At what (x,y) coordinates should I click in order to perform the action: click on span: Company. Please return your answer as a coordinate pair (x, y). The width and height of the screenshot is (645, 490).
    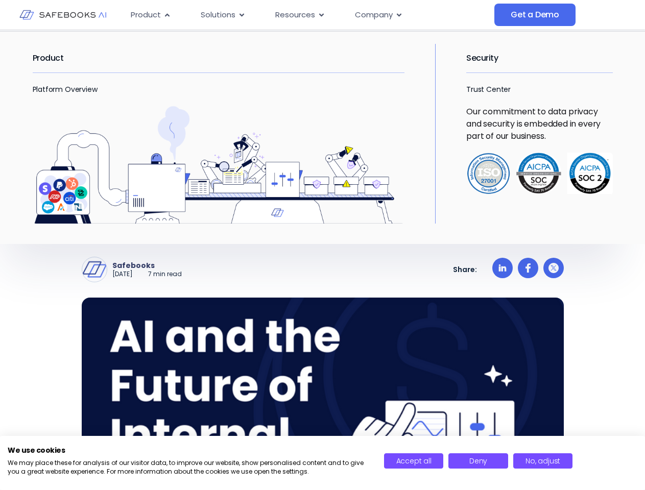
    Looking at the image, I should click on (374, 15).